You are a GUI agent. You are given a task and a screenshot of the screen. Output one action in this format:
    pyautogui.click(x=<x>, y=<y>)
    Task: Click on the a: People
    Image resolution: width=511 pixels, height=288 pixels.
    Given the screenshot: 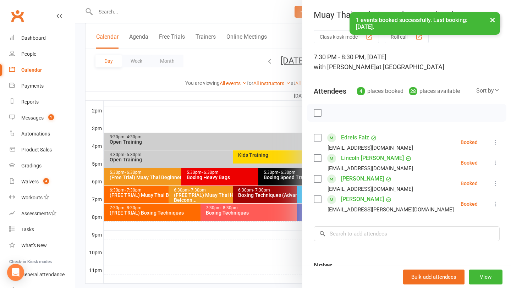 What is the action you would take?
    pyautogui.click(x=42, y=54)
    